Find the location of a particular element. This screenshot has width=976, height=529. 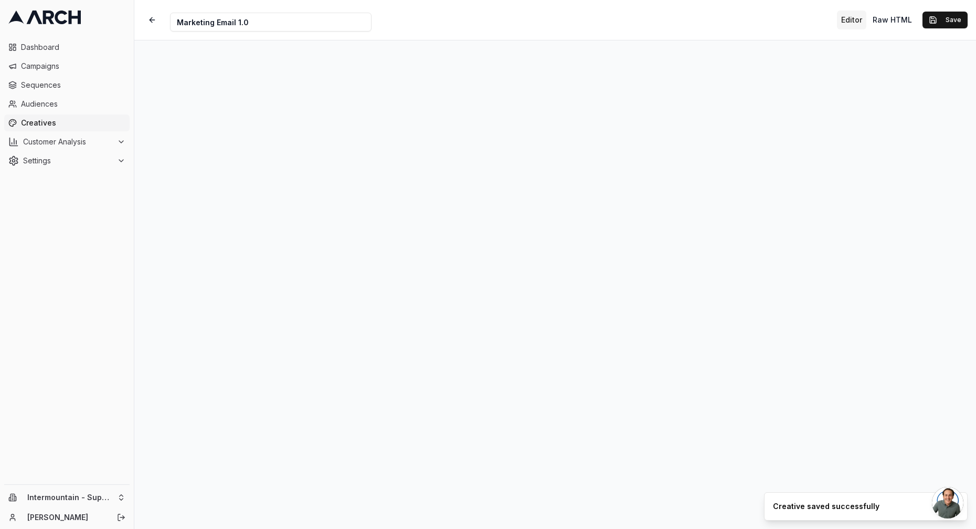

button: Toggle editor is located at coordinates (852, 20).